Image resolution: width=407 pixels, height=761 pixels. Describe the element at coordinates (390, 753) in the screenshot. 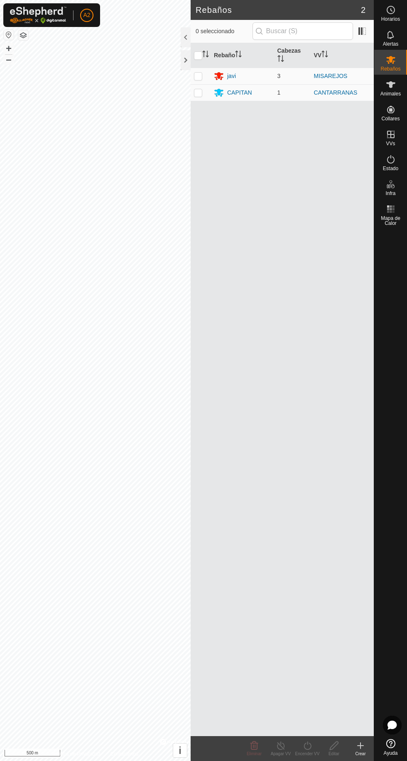

I see `span: Ayuda` at that location.